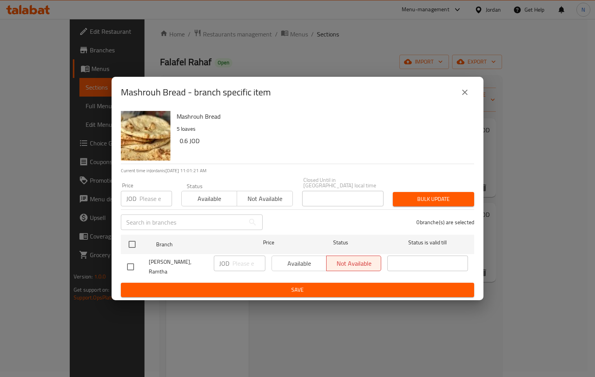 The height and width of the screenshot is (377, 595). Describe the element at coordinates (196, 92) in the screenshot. I see `h2: Mashrouh Bread - branch specific item` at that location.